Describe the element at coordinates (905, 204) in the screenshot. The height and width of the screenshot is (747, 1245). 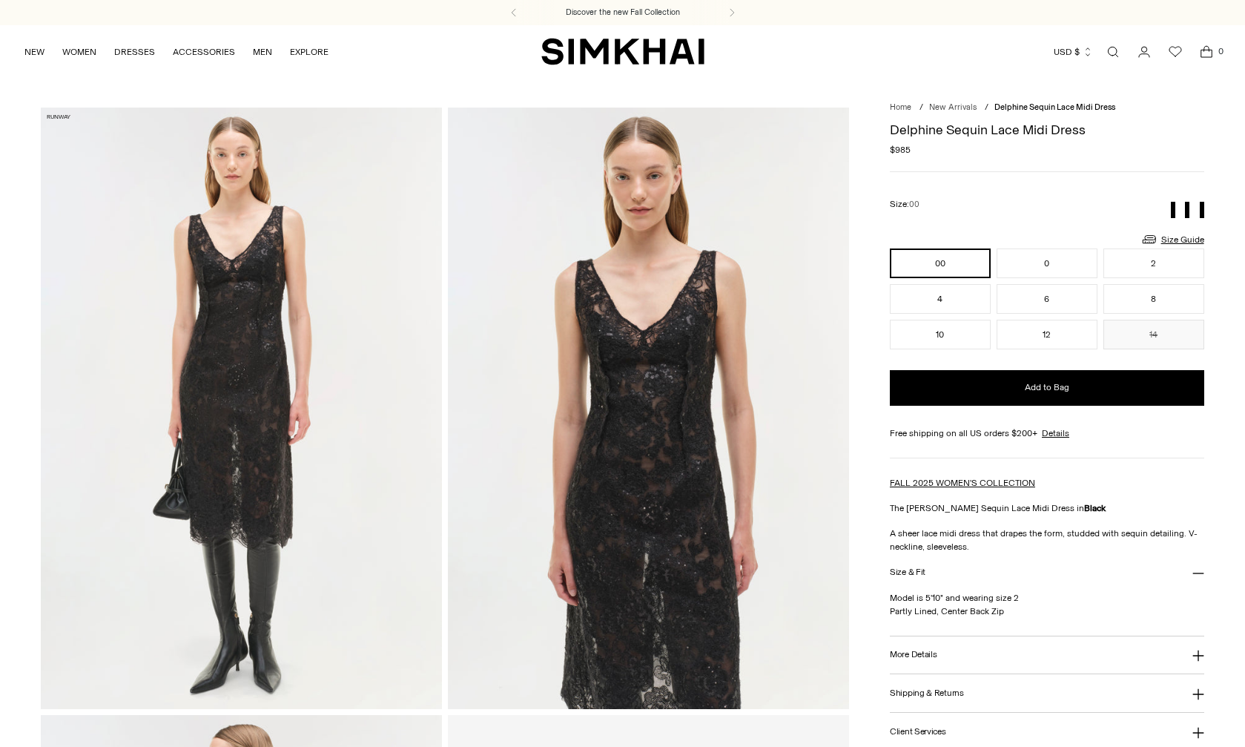
I see `label: Size:` at that location.